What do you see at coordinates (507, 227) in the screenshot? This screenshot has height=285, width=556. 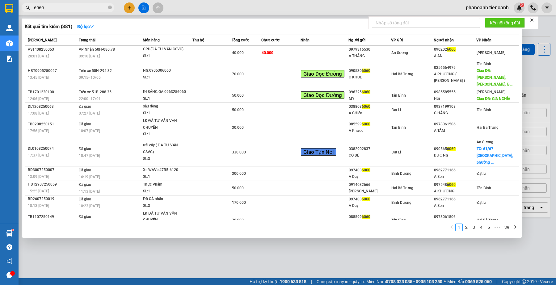 I see `li: 39` at bounding box center [507, 227].